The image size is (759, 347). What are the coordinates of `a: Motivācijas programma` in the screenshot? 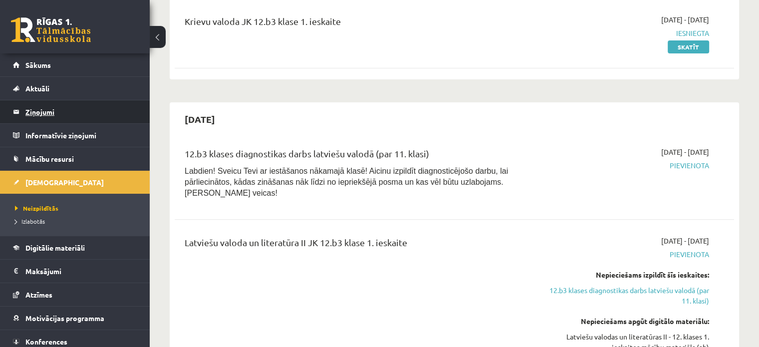 It's located at (75, 318).